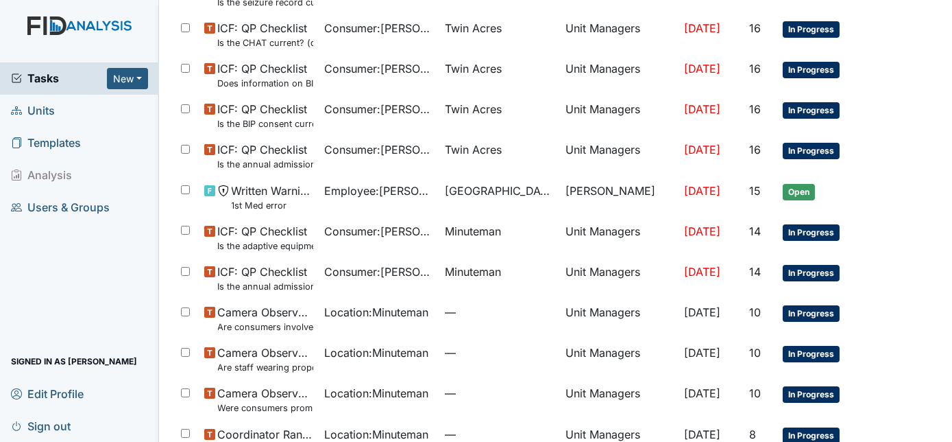 This screenshot has width=952, height=442. What do you see at coordinates (266, 399) in the screenshot?
I see `span: Camera Observation Were consumers prompted and/or assisted with washing their hands for meal prep?` at bounding box center [266, 399].